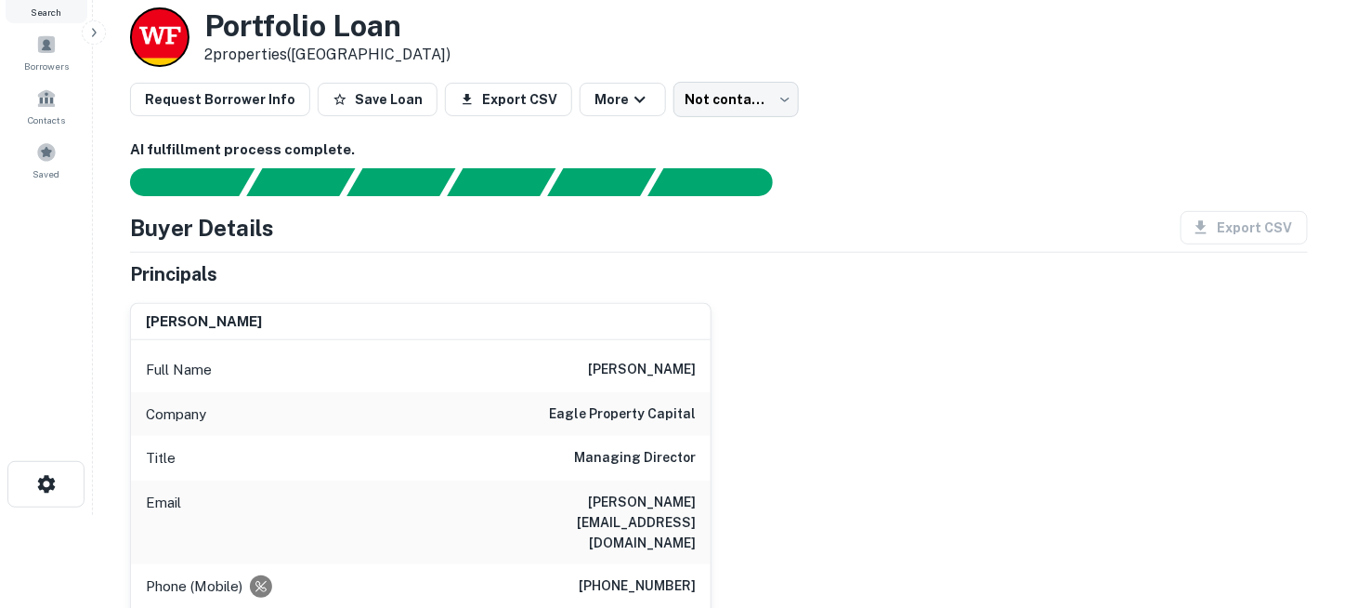  I want to click on h5: Principals, so click(174, 274).